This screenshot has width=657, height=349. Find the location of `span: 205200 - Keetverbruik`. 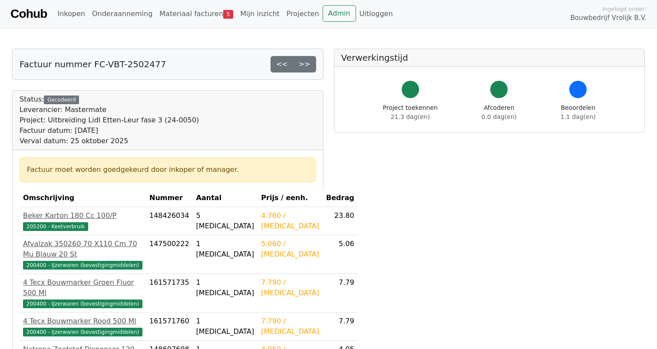

span: 205200 - Keetverbruik is located at coordinates (56, 227).